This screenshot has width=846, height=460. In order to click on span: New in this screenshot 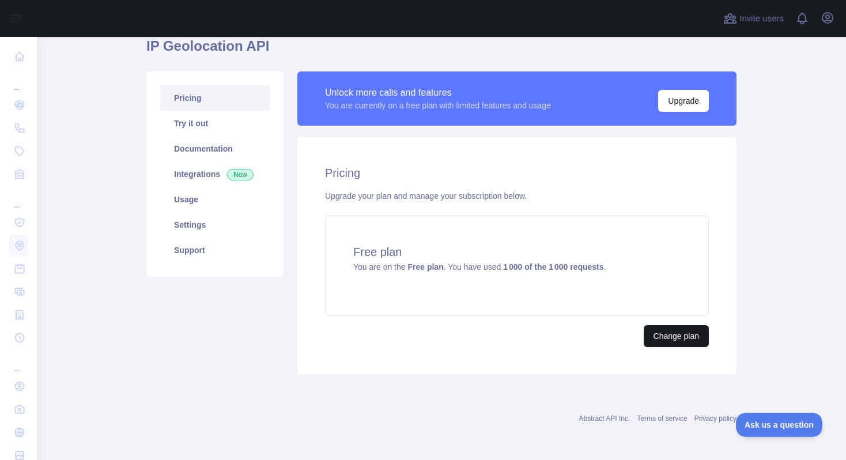, I will do `click(240, 175)`.